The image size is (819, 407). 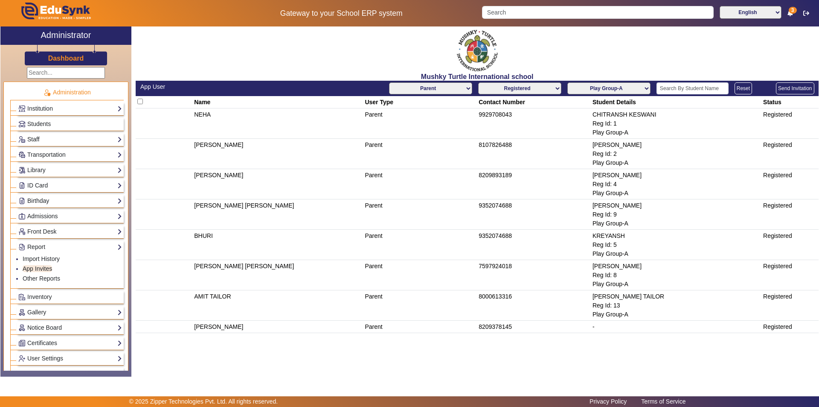 What do you see at coordinates (66, 58) in the screenshot?
I see `h3: Dashboard` at bounding box center [66, 58].